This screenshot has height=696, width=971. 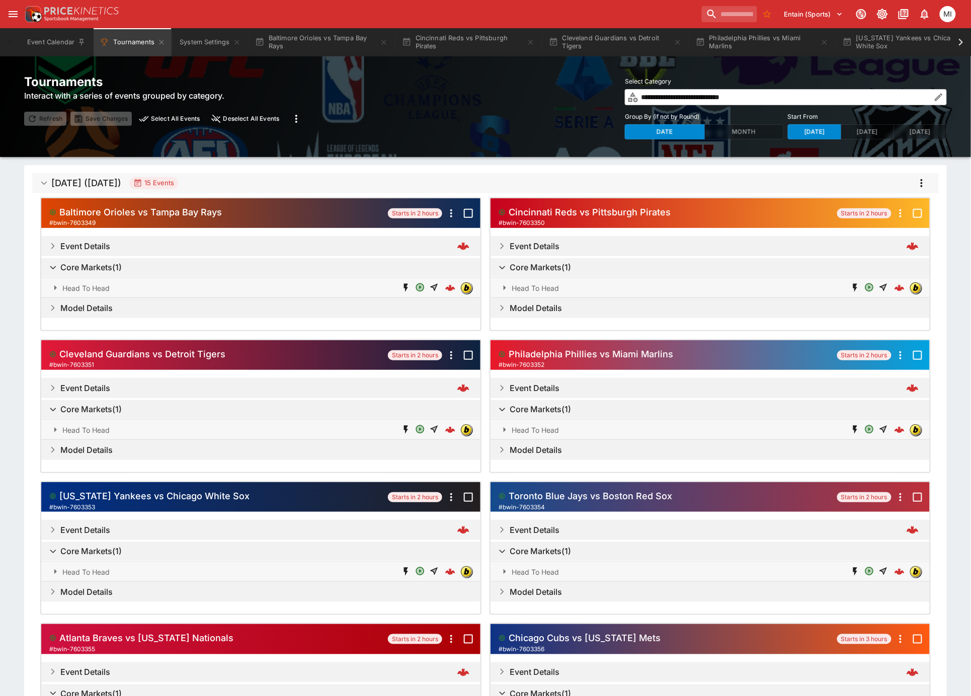 What do you see at coordinates (32, 14) in the screenshot?
I see `img: PriceKinetics Logo` at bounding box center [32, 14].